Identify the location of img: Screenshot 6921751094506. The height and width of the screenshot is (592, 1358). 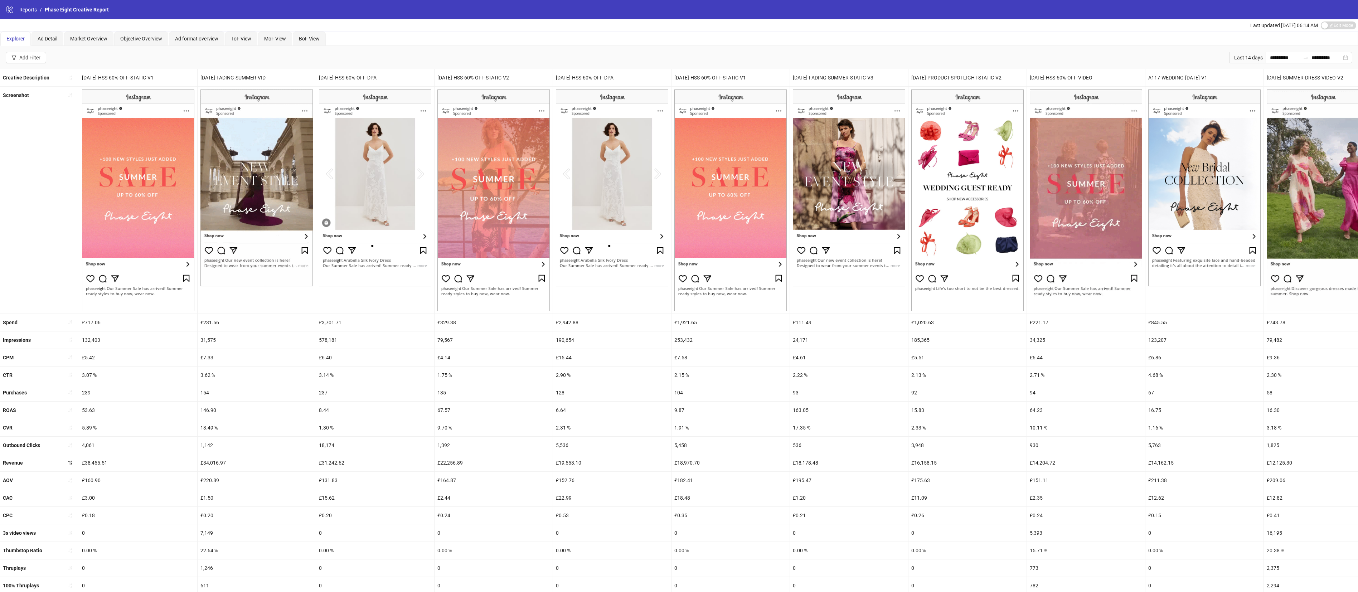
(612, 188).